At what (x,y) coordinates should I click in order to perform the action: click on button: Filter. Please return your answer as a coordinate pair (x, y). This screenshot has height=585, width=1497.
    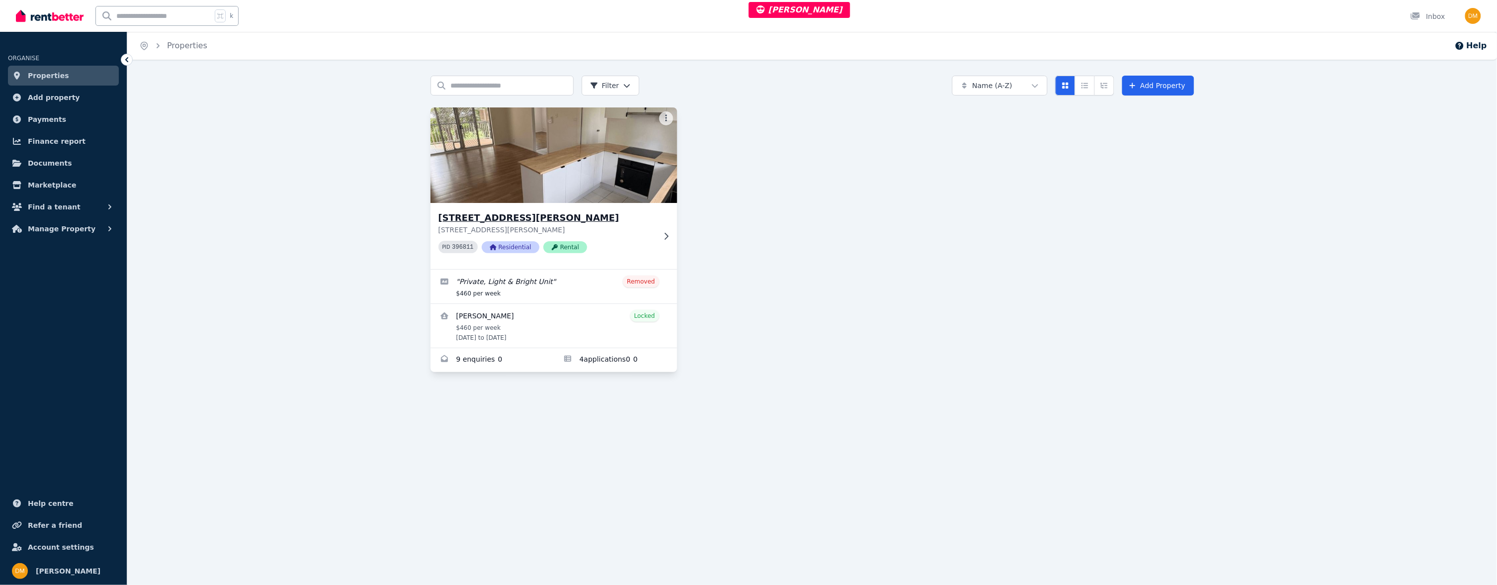
    Looking at the image, I should click on (610, 85).